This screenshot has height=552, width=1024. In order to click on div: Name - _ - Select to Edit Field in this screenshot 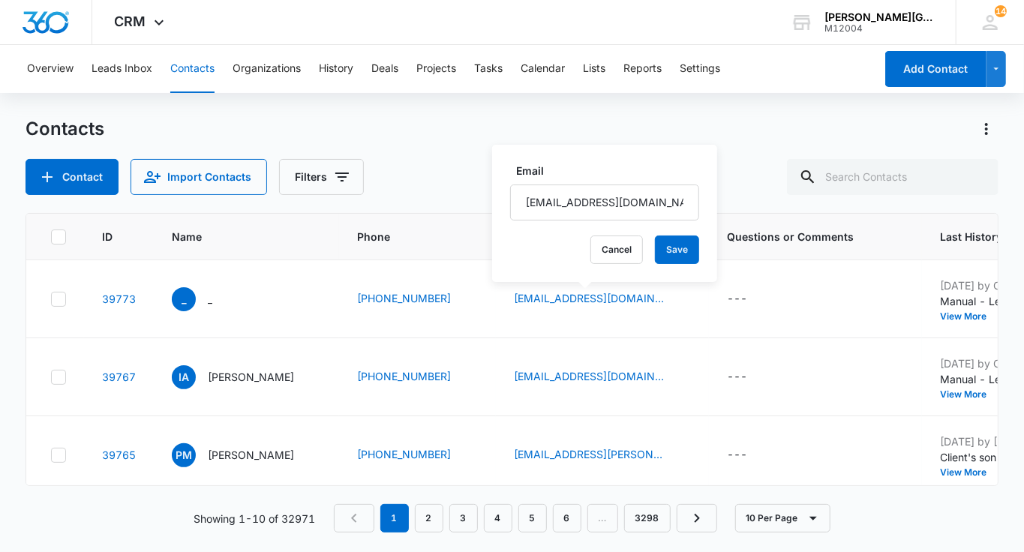, I will do `click(206, 299)`.